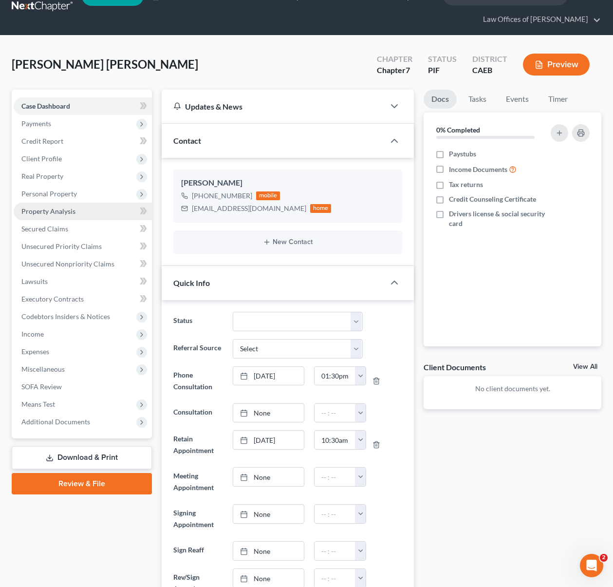  Describe the element at coordinates (198, 413) in the screenshot. I see `label: Consultation` at that location.